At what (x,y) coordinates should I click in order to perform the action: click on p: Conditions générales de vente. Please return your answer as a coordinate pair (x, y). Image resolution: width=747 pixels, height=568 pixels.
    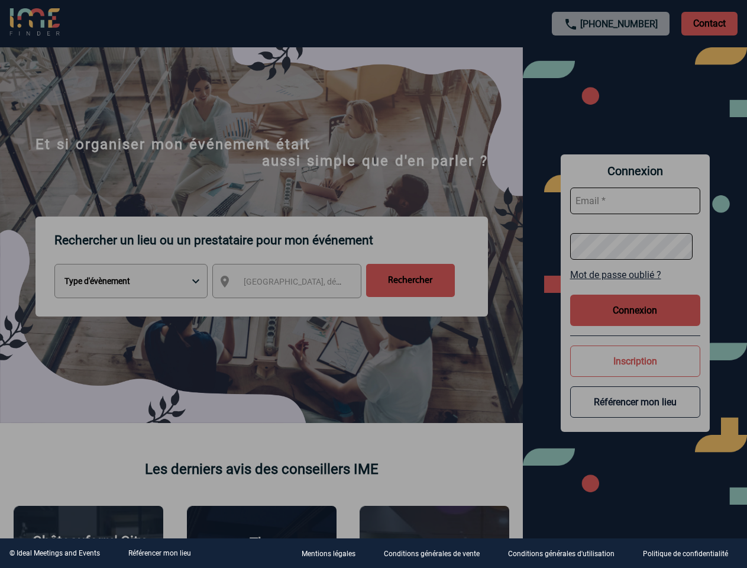
    Looking at the image, I should click on (432, 554).